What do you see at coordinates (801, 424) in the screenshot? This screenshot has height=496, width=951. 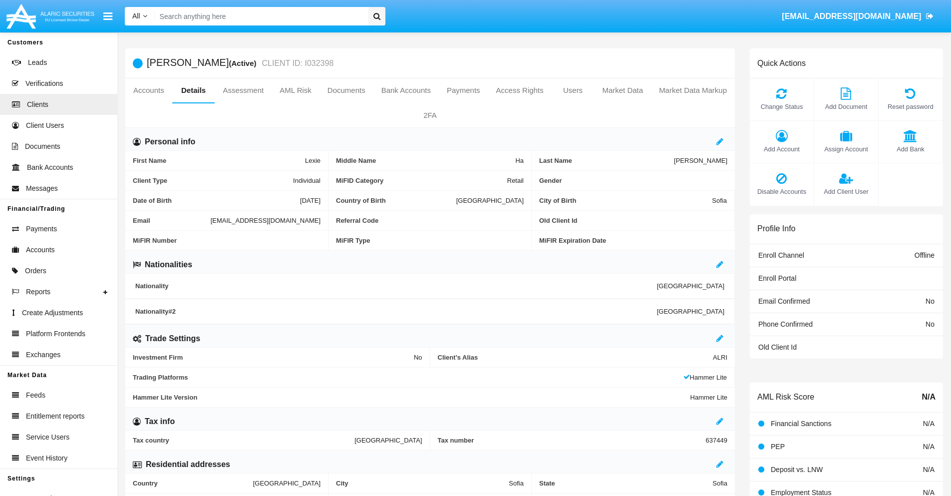 I see `span: Financial Sanctions` at bounding box center [801, 424].